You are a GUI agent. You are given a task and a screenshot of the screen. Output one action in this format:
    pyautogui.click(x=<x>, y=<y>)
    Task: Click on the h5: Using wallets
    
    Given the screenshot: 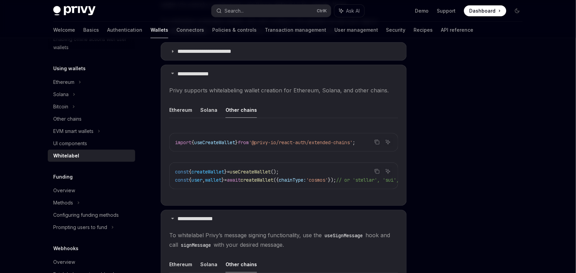 What is the action you would take?
    pyautogui.click(x=69, y=69)
    